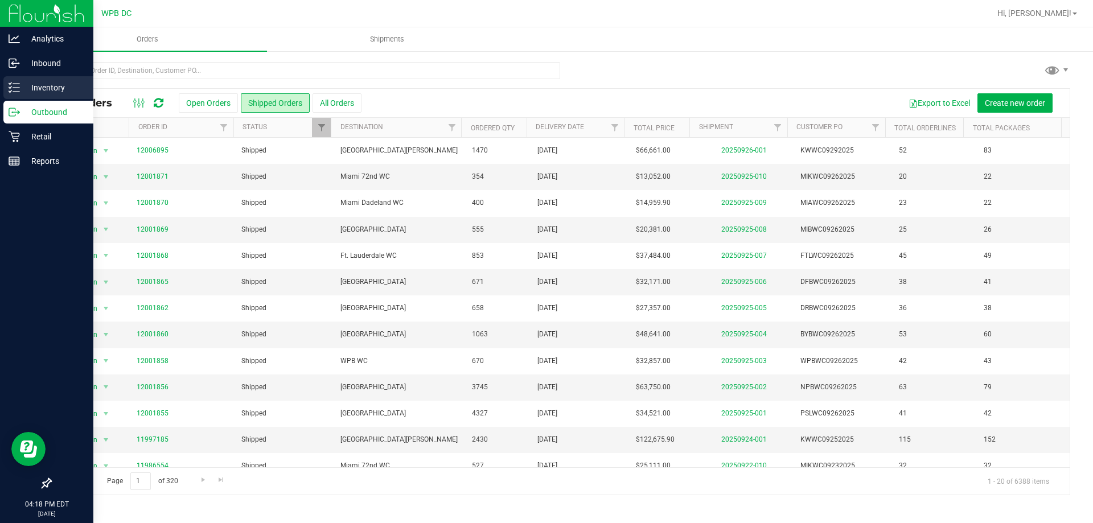 The height and width of the screenshot is (523, 1093). I want to click on span: WPB WC, so click(399, 361).